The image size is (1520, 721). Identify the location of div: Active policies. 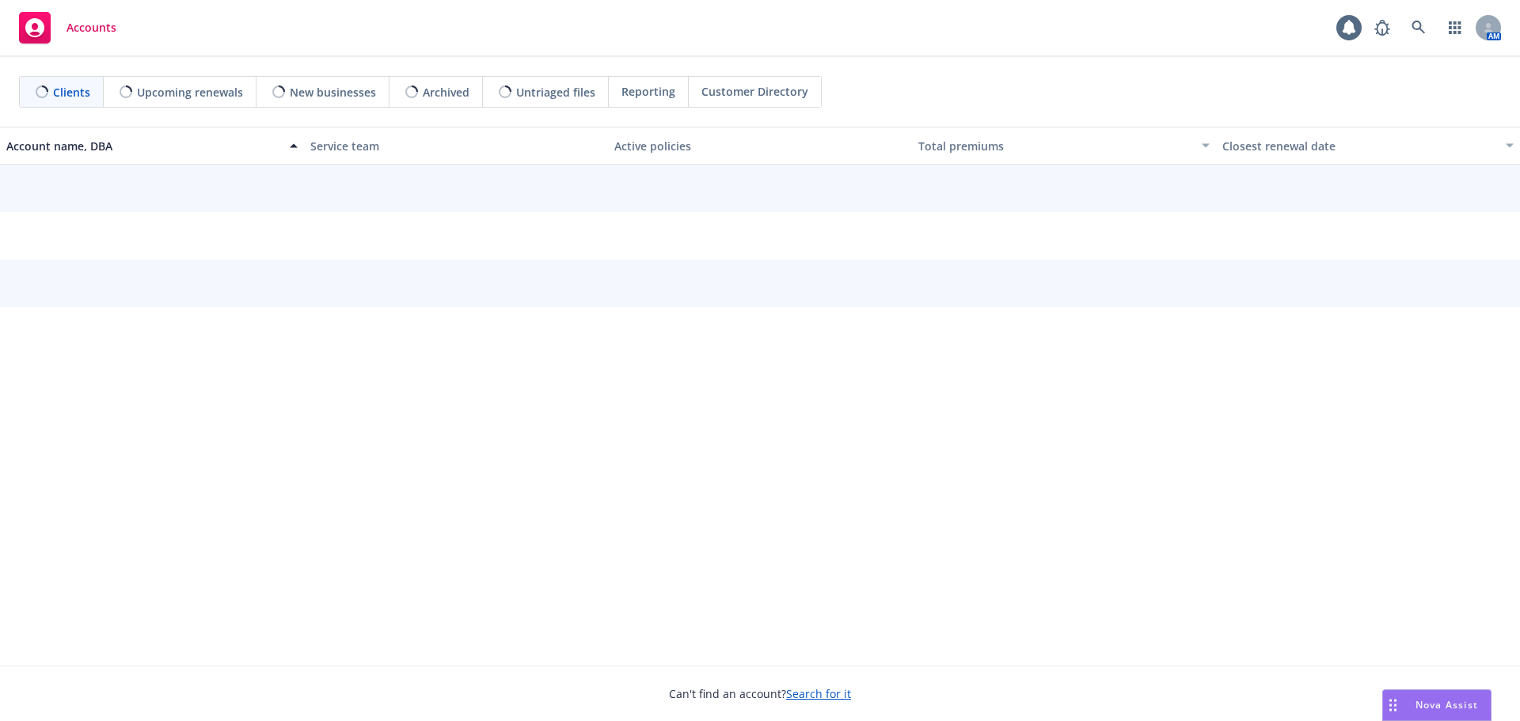
(760, 146).